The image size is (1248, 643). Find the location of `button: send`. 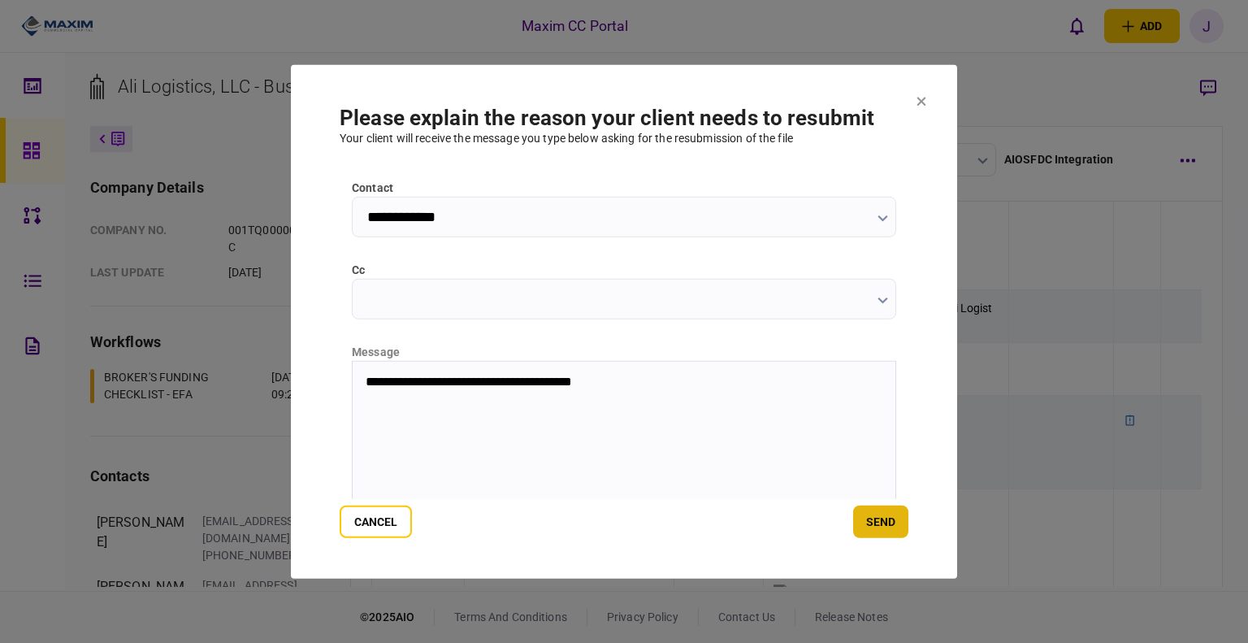

button: send is located at coordinates (881, 522).